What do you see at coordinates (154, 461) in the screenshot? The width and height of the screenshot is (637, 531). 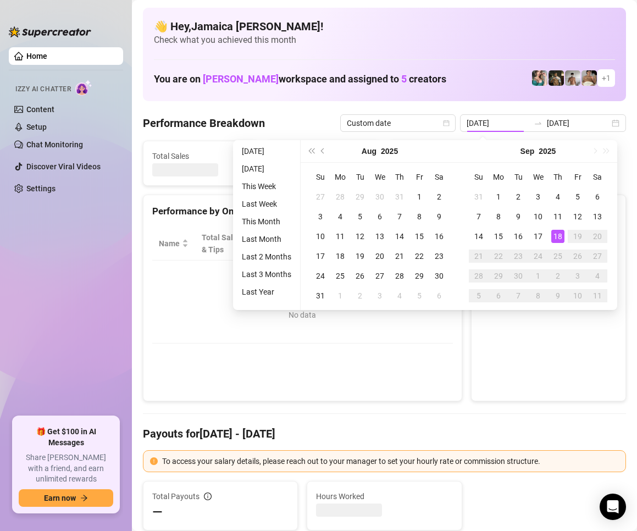 I see `span: exclamation-circle` at bounding box center [154, 461].